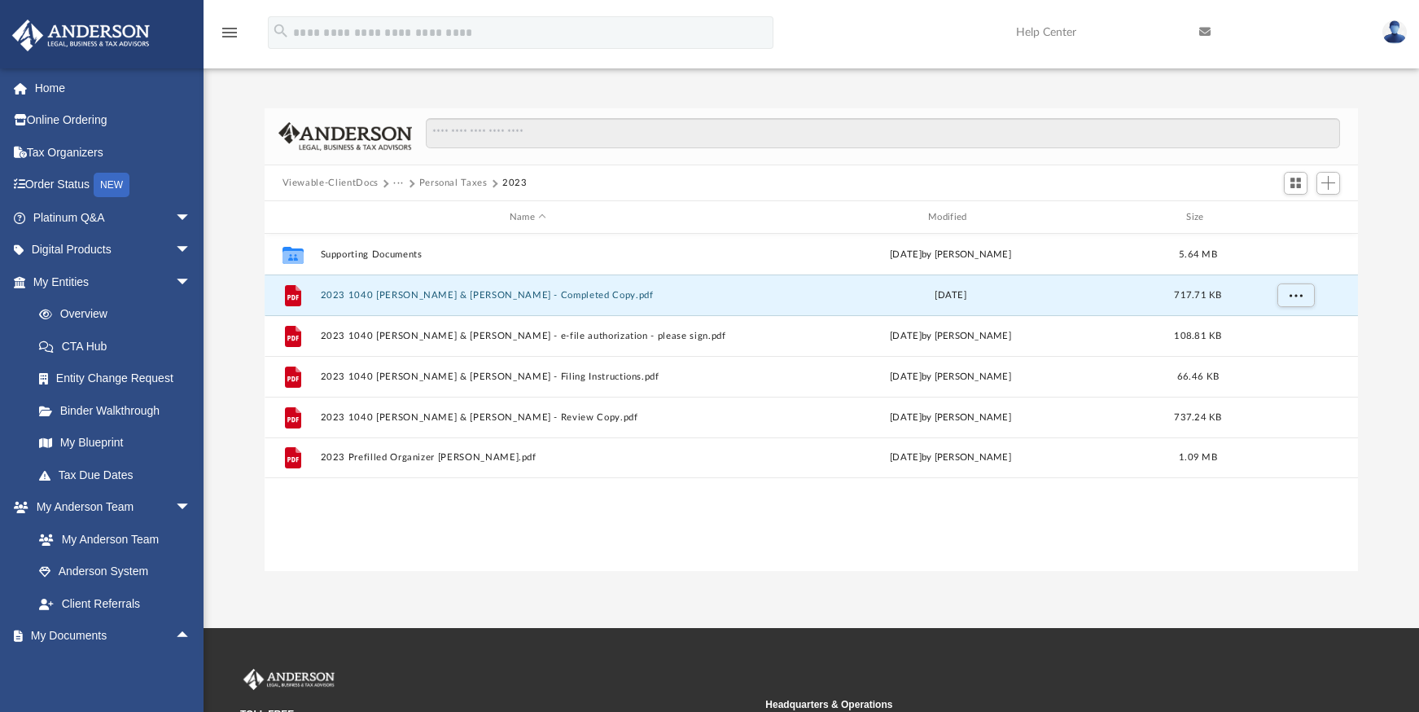  What do you see at coordinates (812, 402) in the screenshot?
I see `div: grid` at bounding box center [812, 402].